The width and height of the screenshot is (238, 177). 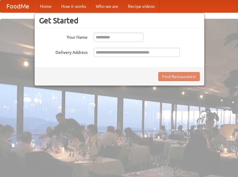 What do you see at coordinates (107, 6) in the screenshot?
I see `a: Who we are` at bounding box center [107, 6].